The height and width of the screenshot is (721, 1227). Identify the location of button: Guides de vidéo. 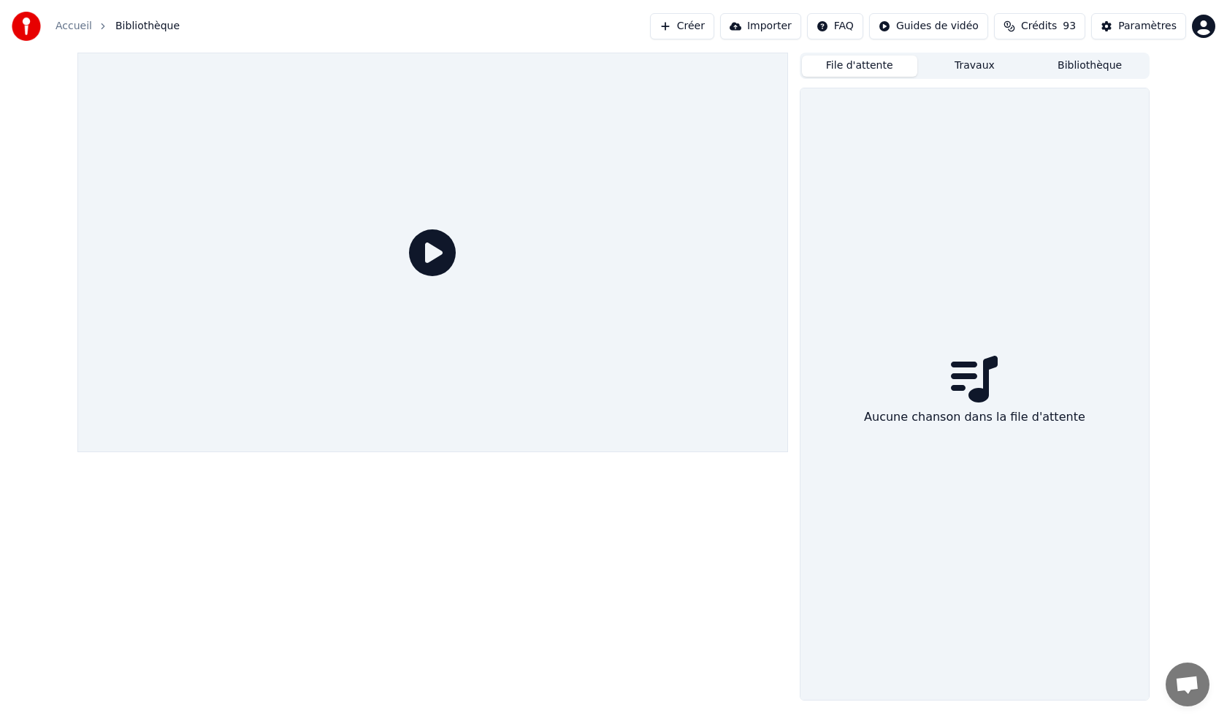
(928, 26).